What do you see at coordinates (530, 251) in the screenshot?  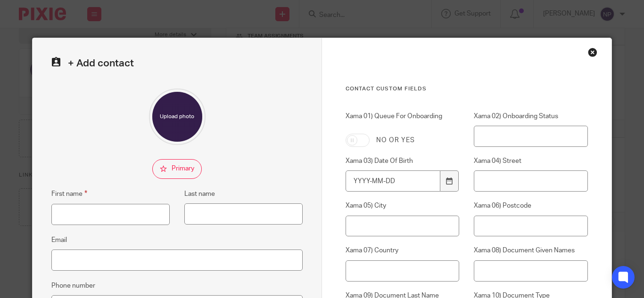 I see `label: Xama 08) Document Given Names` at bounding box center [530, 251].